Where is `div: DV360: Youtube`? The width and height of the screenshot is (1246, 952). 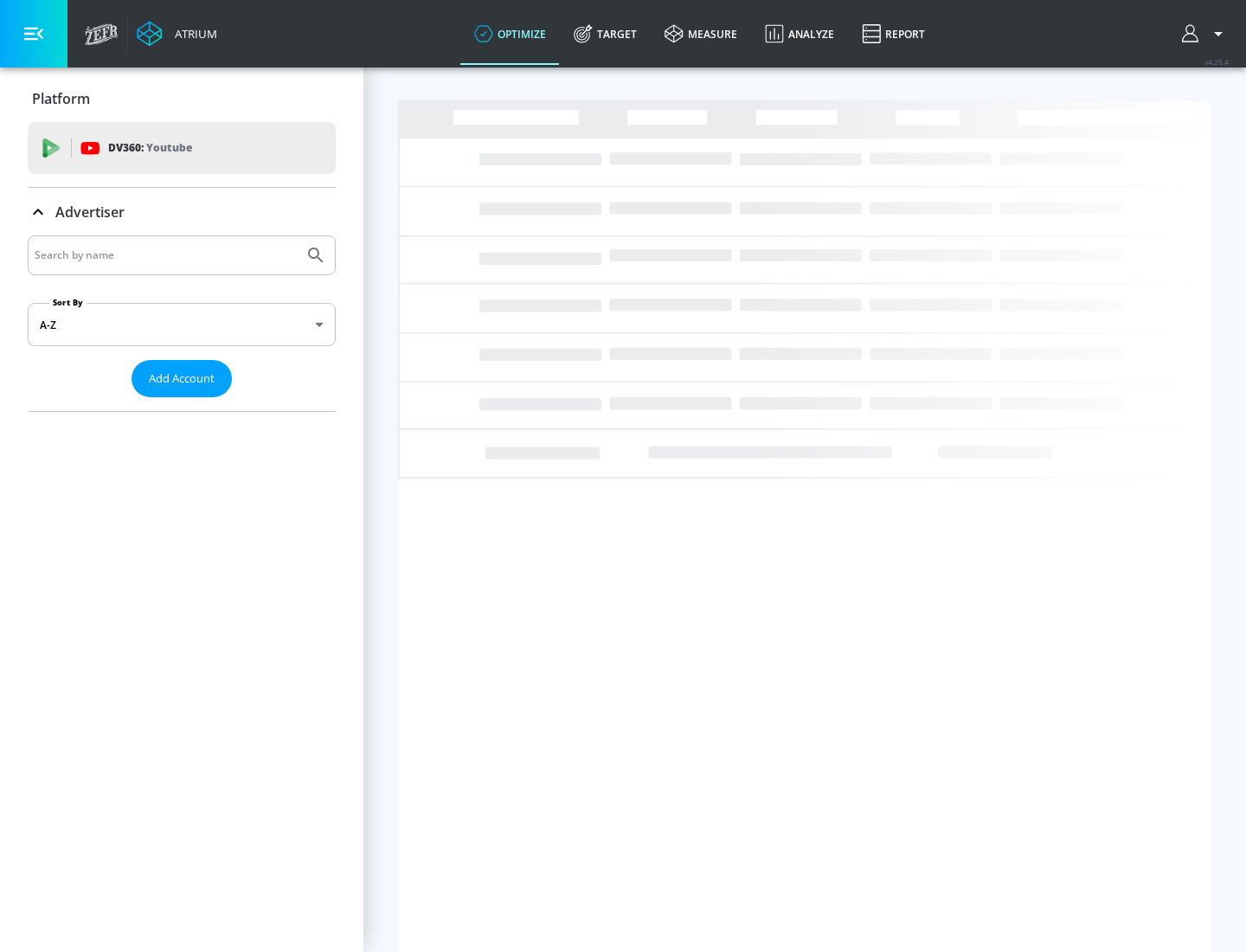
div: DV360: Youtube is located at coordinates (182, 148).